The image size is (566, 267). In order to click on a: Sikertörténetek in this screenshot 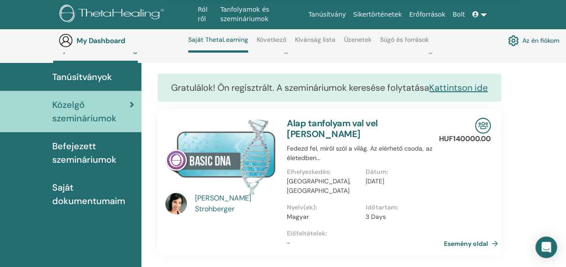, I will do `click(377, 14)`.